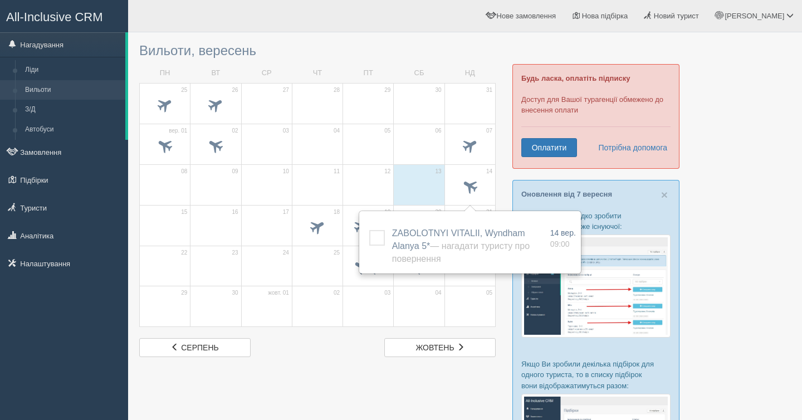 The height and width of the screenshot is (420, 802). Describe the element at coordinates (461, 246) in the screenshot. I see `span: ZABOLOTNYI VITALII, Wyndham Alanya 5*` at that location.